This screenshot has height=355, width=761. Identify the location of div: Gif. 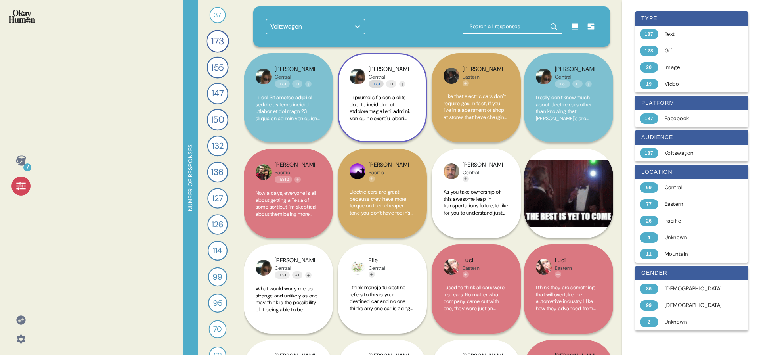
(696, 51).